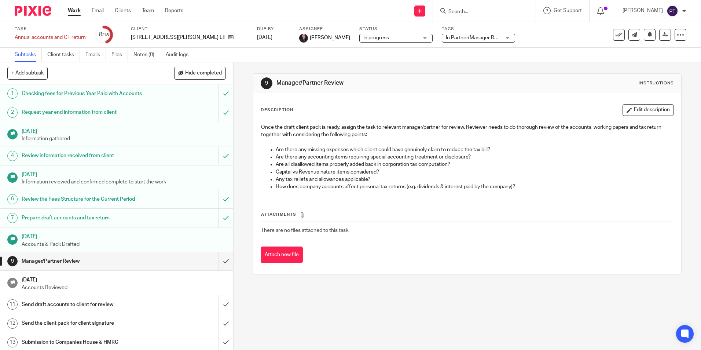  What do you see at coordinates (85, 94) in the screenshot?
I see `h1: Checking fees for Previous Year Paid with Accounts` at bounding box center [85, 94].